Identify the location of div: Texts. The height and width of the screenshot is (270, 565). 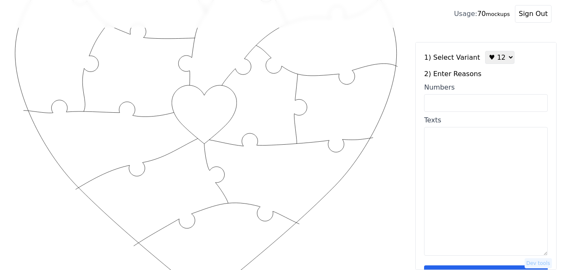
(486, 120).